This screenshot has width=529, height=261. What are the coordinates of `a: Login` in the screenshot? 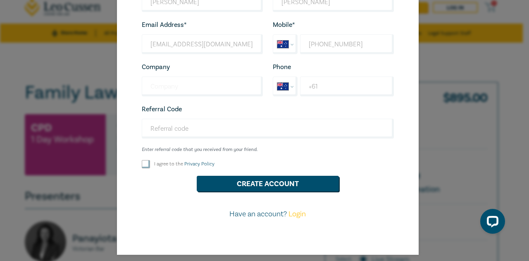 It's located at (297, 214).